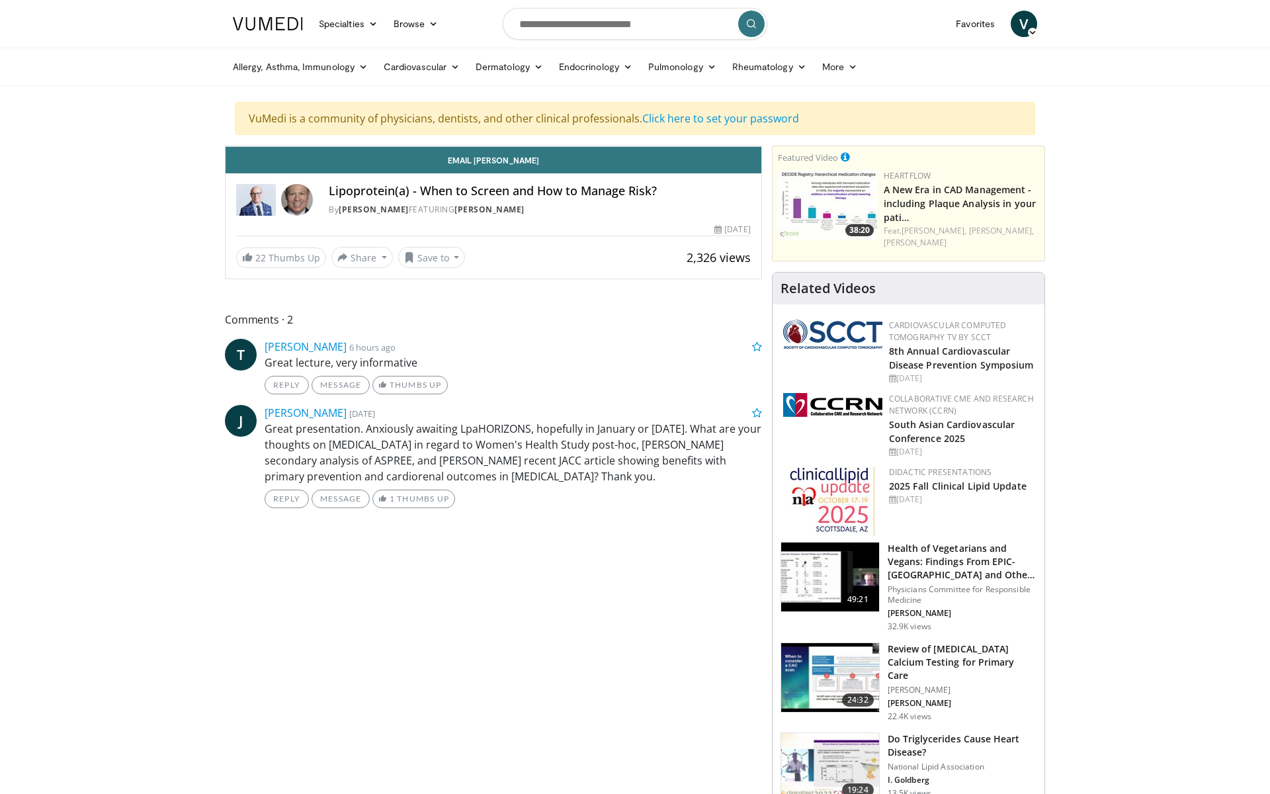 Image resolution: width=1270 pixels, height=794 pixels. Describe the element at coordinates (1024, 24) in the screenshot. I see `a: V` at that location.